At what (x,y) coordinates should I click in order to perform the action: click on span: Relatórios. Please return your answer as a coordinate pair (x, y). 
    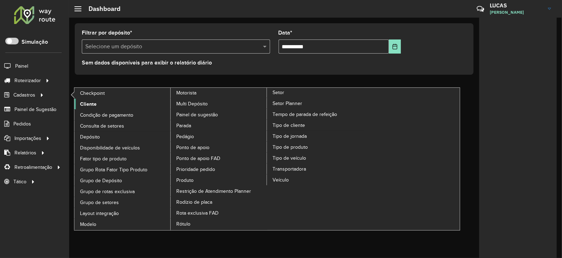
    Looking at the image, I should click on (25, 153).